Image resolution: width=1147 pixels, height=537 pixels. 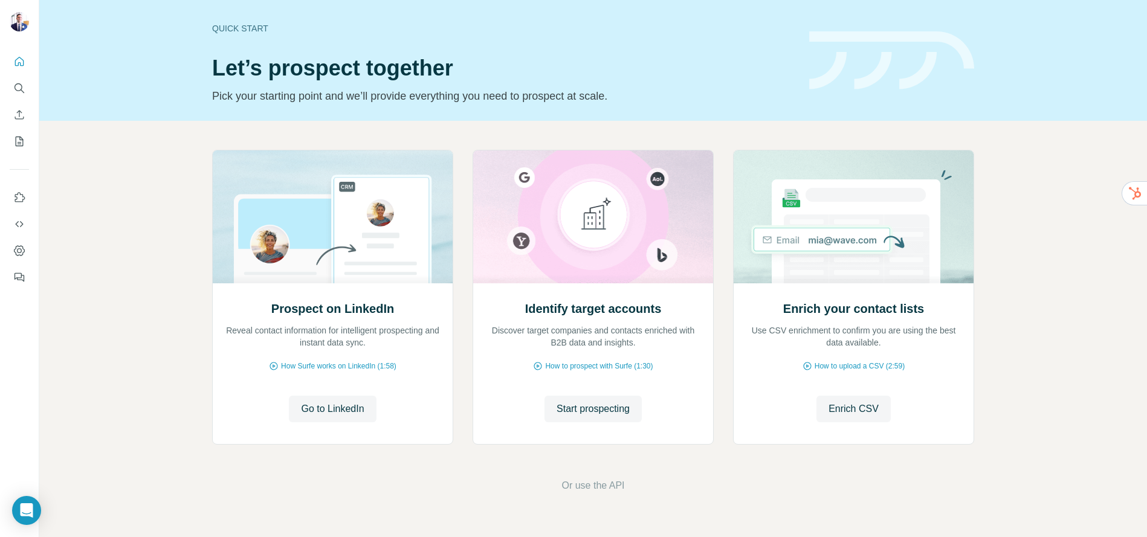 What do you see at coordinates (332, 309) in the screenshot?
I see `h2: Prospect on LinkedIn` at bounding box center [332, 309].